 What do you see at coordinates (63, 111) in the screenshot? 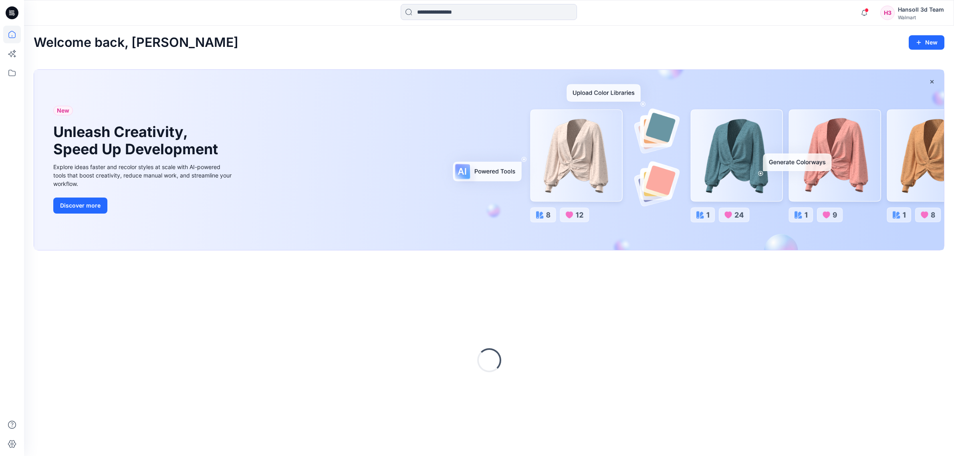
I see `span: New` at bounding box center [63, 111].